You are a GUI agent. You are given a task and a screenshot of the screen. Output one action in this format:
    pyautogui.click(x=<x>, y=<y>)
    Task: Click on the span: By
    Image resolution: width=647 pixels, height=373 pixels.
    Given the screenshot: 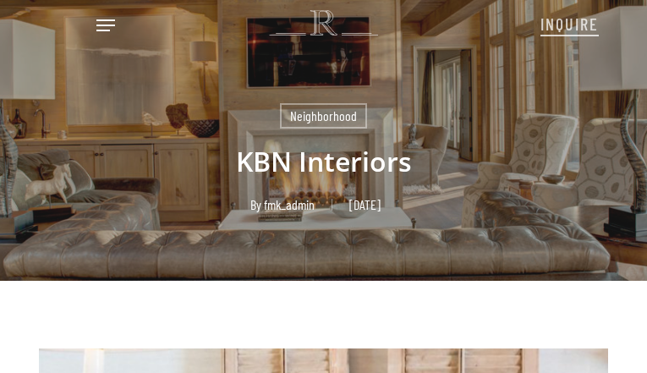 What is the action you would take?
    pyautogui.click(x=255, y=205)
    